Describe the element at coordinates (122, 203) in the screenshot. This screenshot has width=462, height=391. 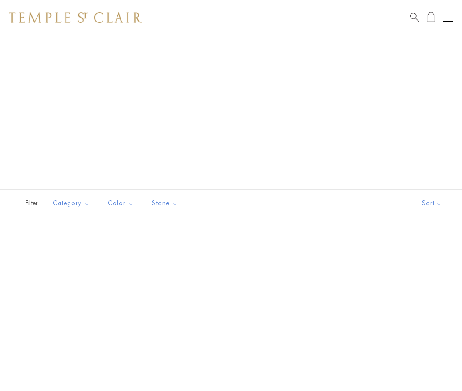
I see `span: Color` at that location.